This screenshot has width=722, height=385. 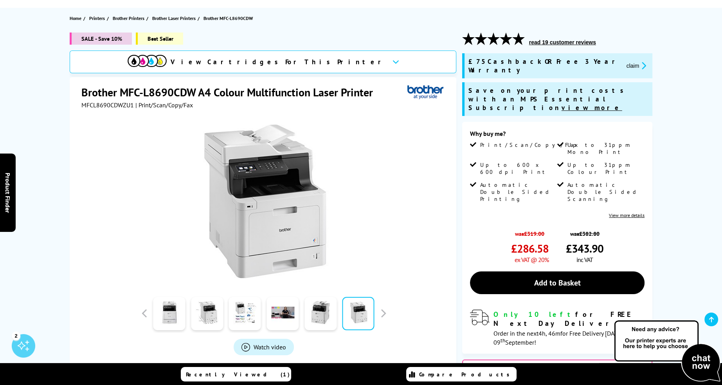 I want to click on span: Automatic Double Sided Scanning, so click(x=605, y=192).